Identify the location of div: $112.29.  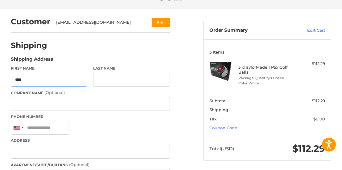
(310, 64).